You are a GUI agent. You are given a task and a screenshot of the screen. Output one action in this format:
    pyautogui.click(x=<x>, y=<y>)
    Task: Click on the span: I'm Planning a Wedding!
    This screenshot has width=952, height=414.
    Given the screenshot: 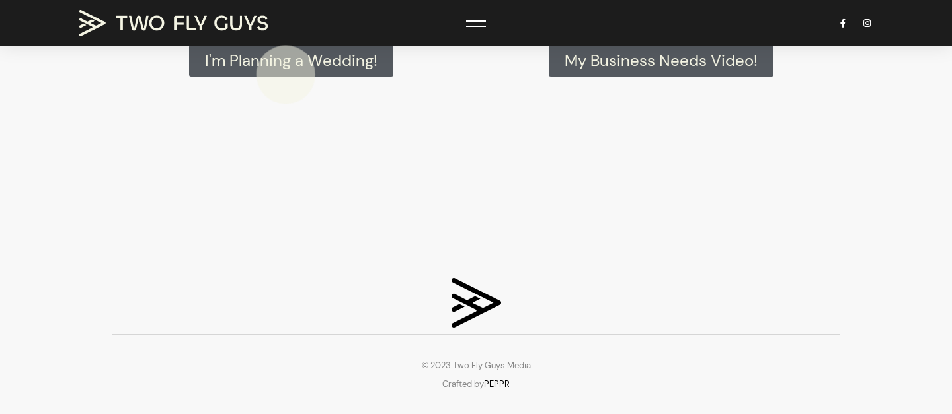 What is the action you would take?
    pyautogui.click(x=291, y=61)
    